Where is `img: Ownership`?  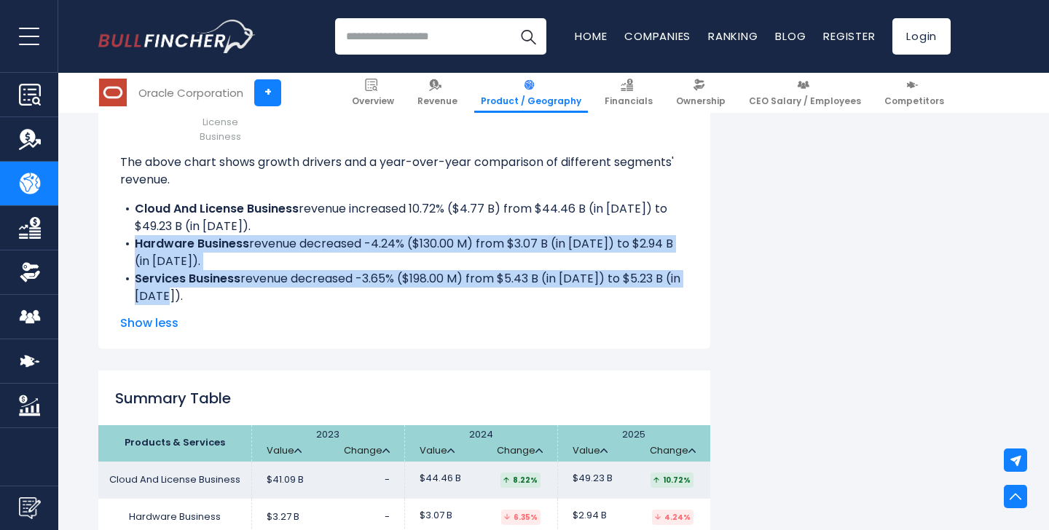
img: Ownership is located at coordinates (30, 272).